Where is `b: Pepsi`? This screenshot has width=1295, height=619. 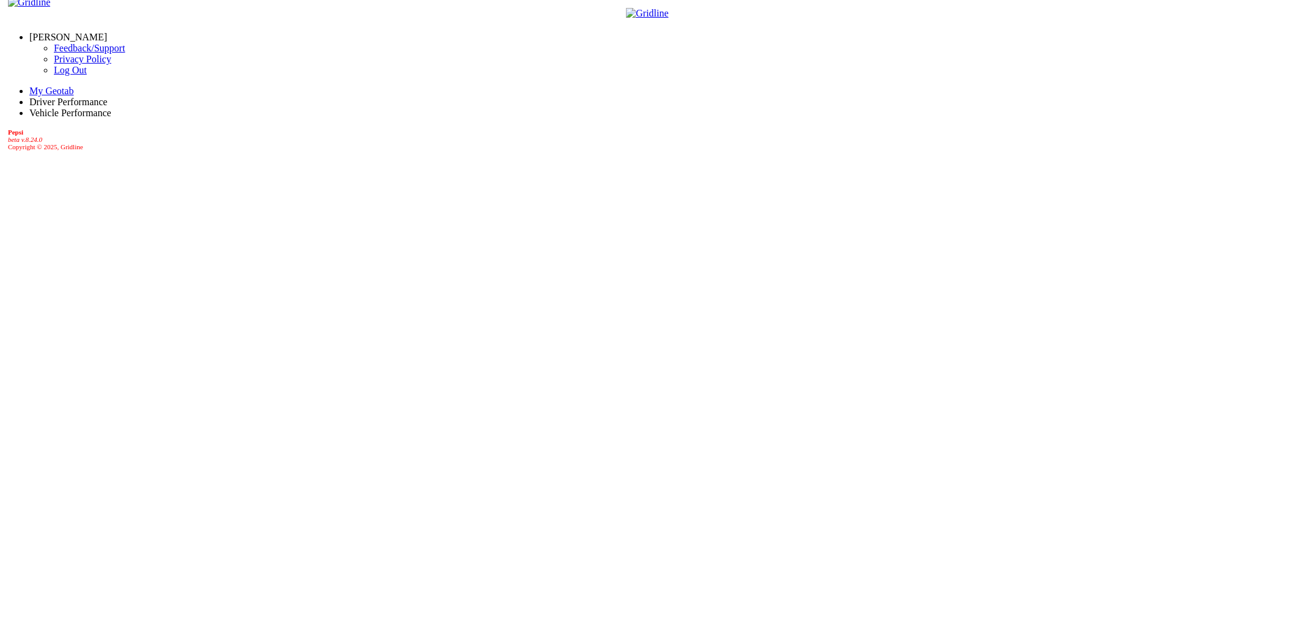
b: Pepsi is located at coordinates (15, 132).